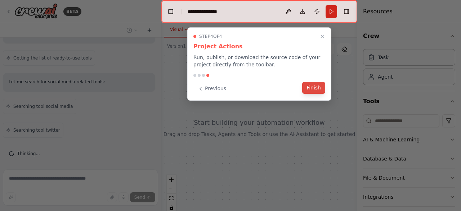 The width and height of the screenshot is (461, 211). I want to click on p: Run, publish, or download the source code of your project directly from the toolbar., so click(260, 61).